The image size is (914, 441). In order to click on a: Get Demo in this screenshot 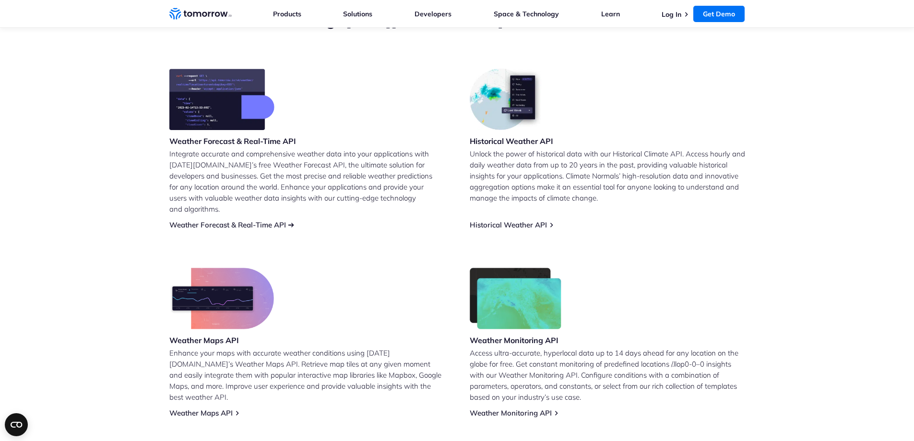, I will do `click(719, 14)`.